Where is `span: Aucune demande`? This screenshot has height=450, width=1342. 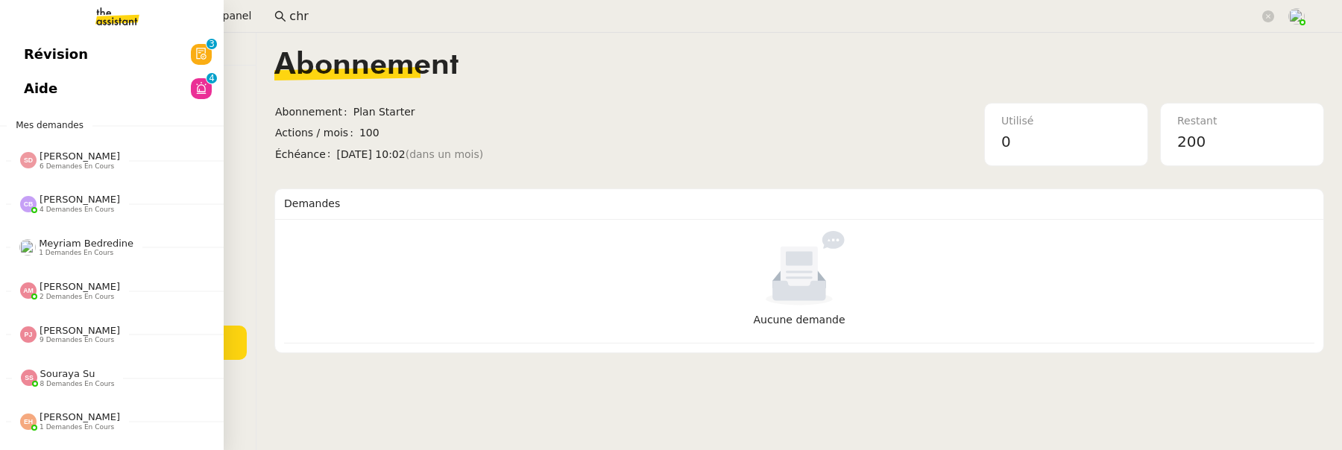 span: Aucune demande is located at coordinates (799, 320).